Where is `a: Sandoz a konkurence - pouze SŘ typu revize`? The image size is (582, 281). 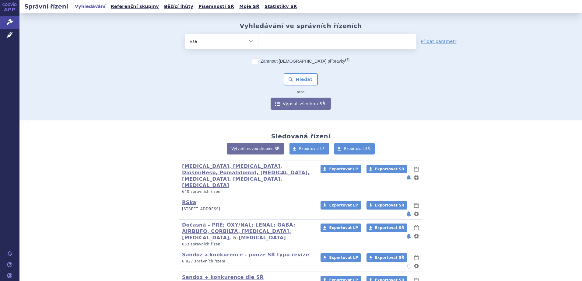
a: Sandoz a konkurence - pouze SŘ typu revize is located at coordinates (245, 255).